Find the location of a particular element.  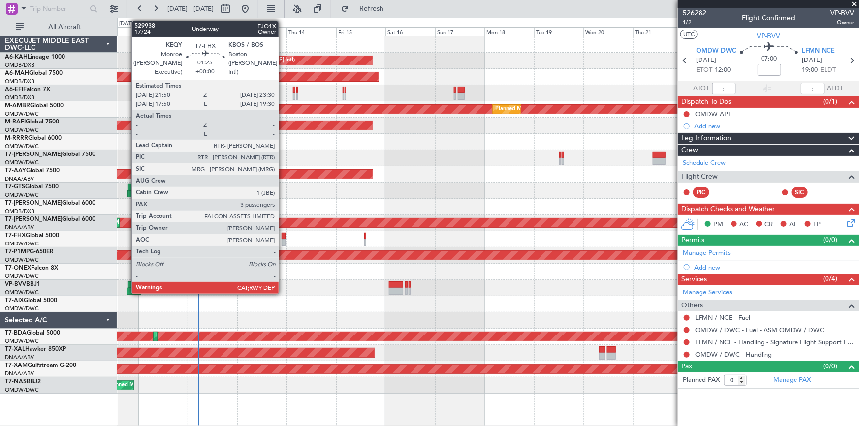

span: ATOT is located at coordinates (701, 89).